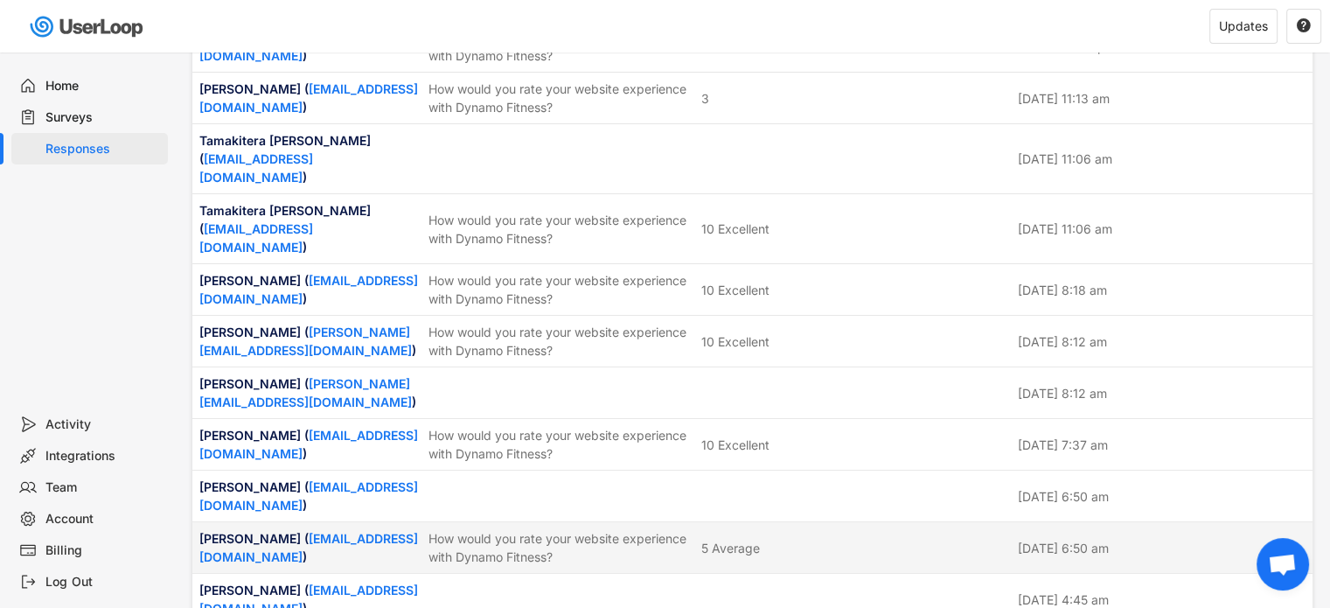  I want to click on img: userloop-logo-01.svg, so click(87, 26).